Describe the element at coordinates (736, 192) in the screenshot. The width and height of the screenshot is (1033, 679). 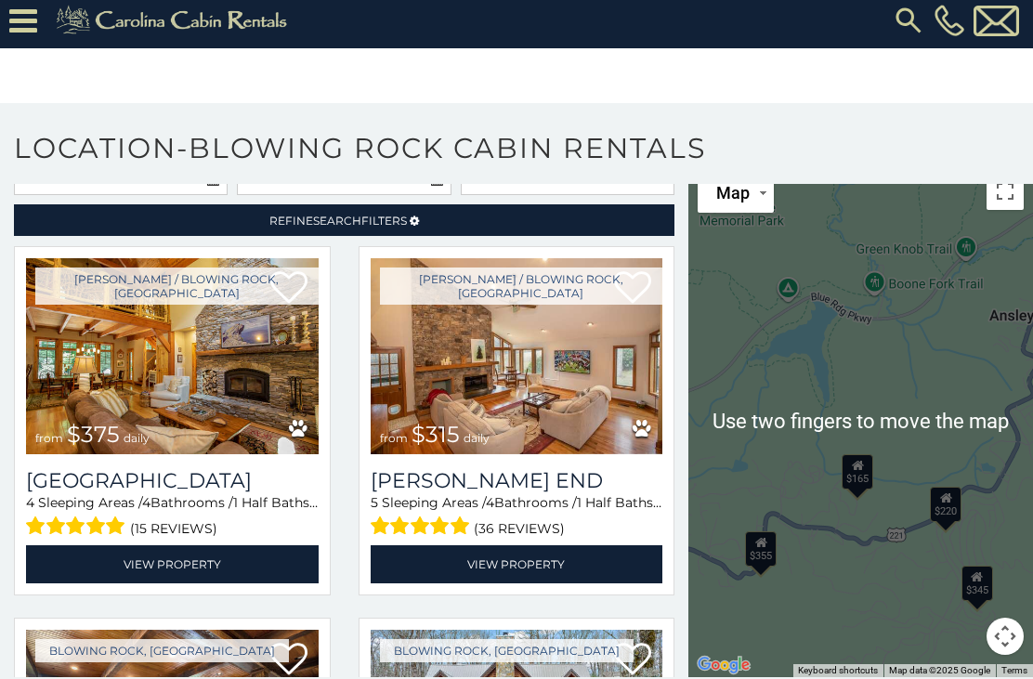
I see `button: Change map style` at that location.